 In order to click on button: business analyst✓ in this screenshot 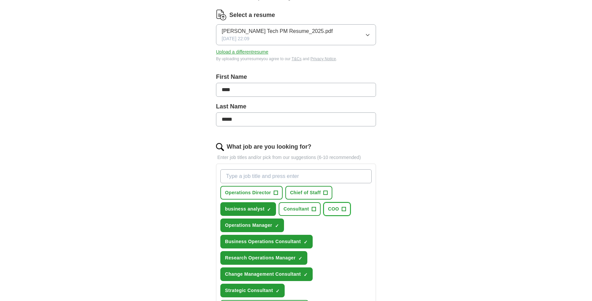, I will do `click(248, 209)`.